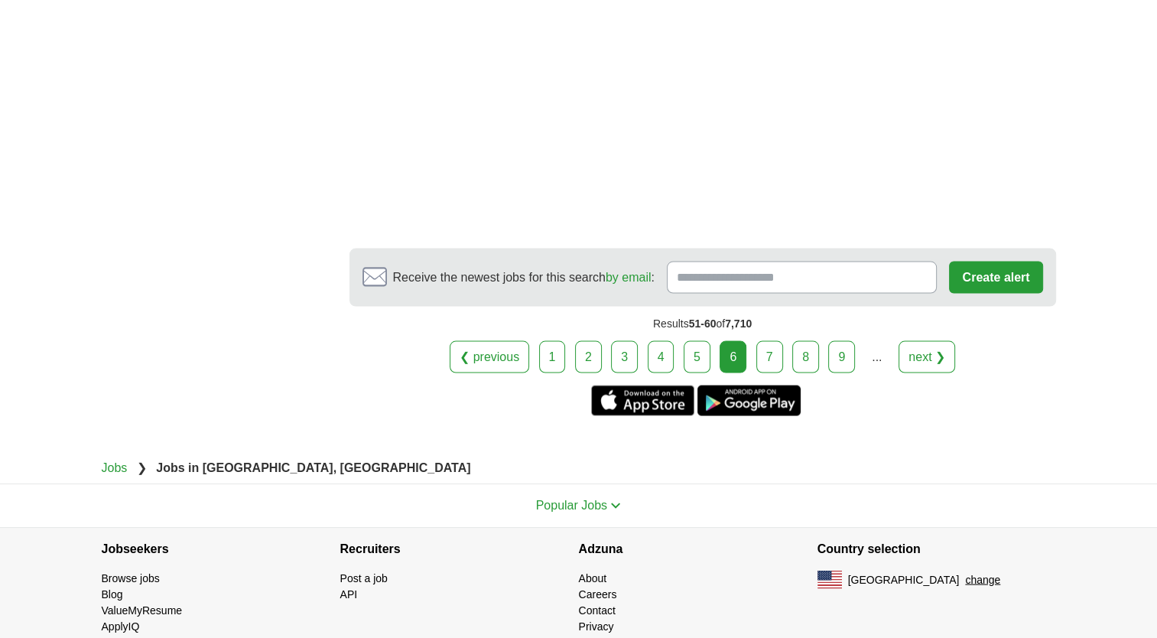 The image size is (1157, 638). Describe the element at coordinates (733, 357) in the screenshot. I see `div: 6` at that location.